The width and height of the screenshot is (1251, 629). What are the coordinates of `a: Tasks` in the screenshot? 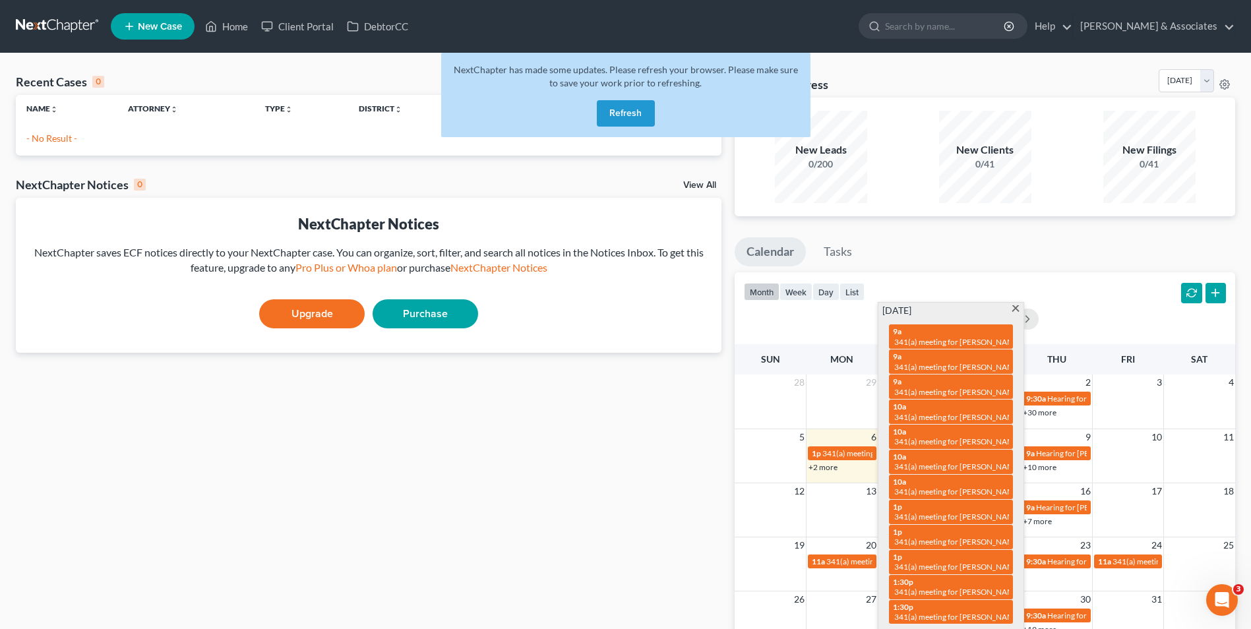 It's located at (837, 252).